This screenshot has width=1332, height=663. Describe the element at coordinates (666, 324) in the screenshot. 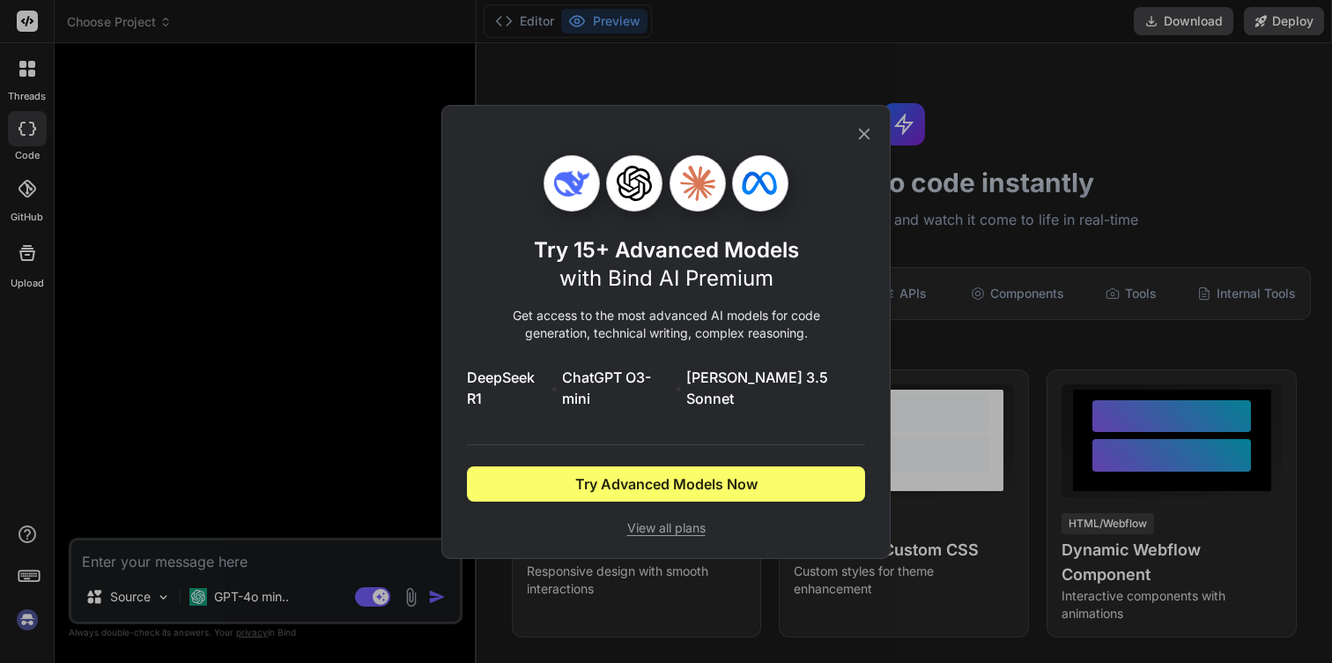

I see `p: Get access to the most advanced AI models for code generation, technical writing, complex reasoning.` at that location.